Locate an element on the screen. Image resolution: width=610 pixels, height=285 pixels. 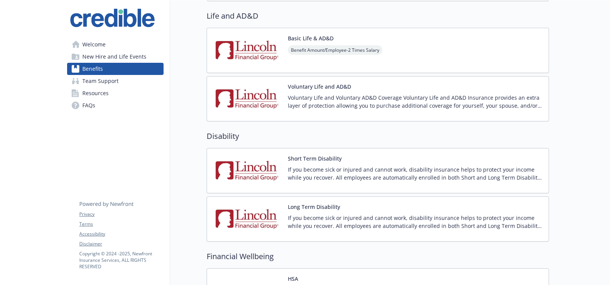
button: Short Term Disability is located at coordinates (314, 159).